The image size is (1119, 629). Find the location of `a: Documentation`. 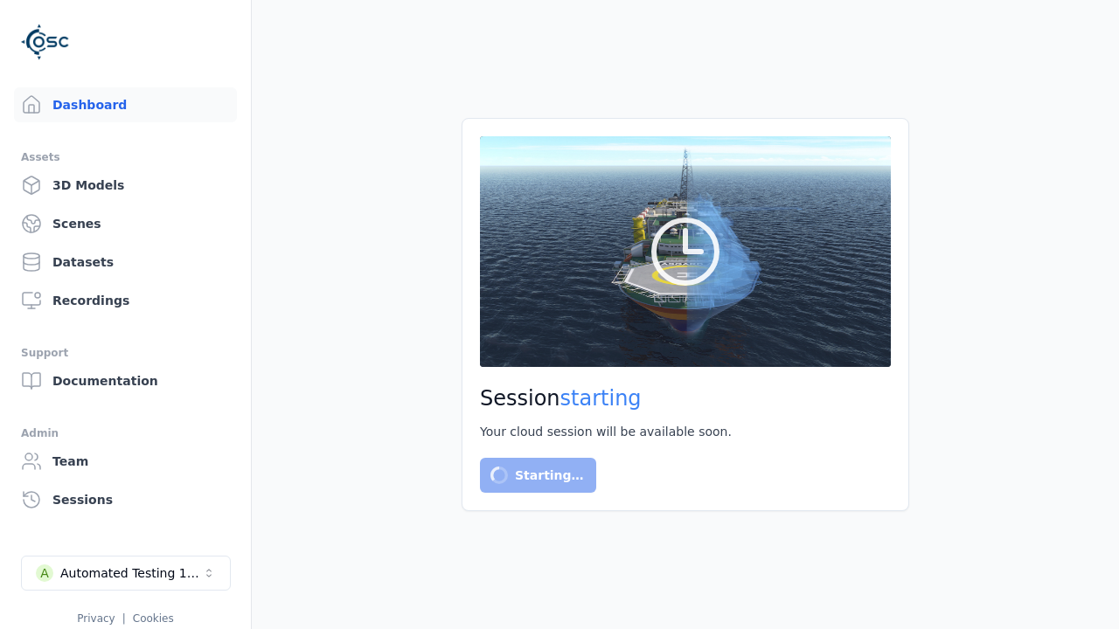

a: Documentation is located at coordinates (125, 381).